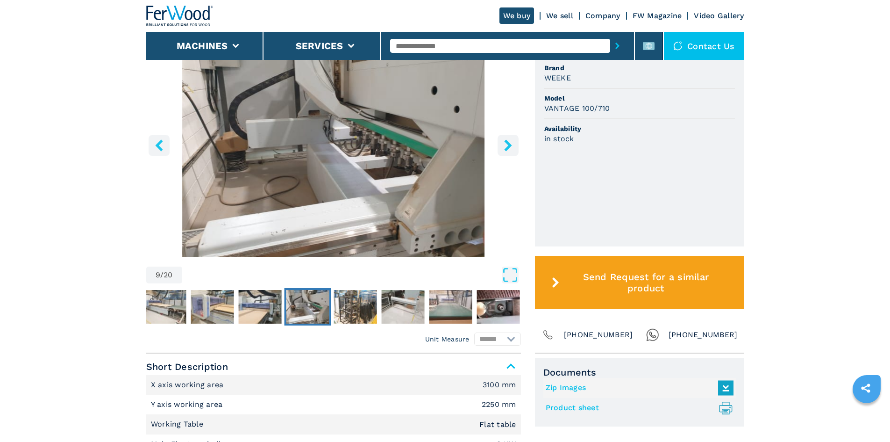 This screenshot has width=890, height=442. I want to click on button: Go to Slide 13, so click(498, 307).